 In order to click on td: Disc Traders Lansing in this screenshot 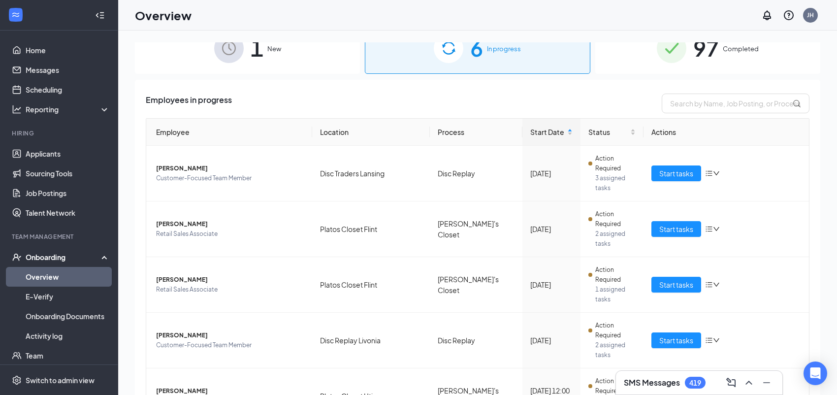, I will do `click(371, 173)`.